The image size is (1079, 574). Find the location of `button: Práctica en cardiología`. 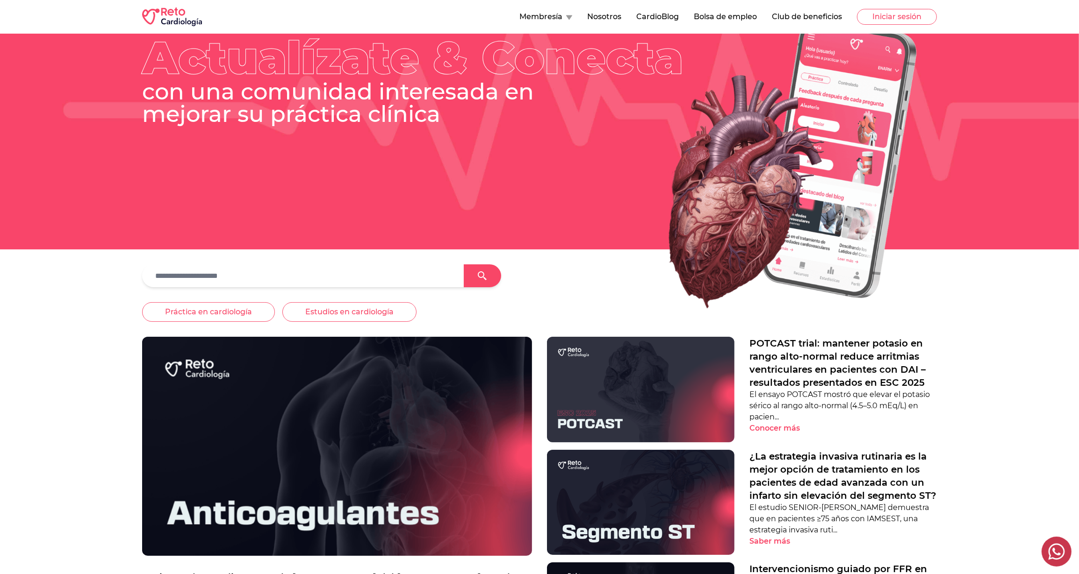

button: Práctica en cardiología is located at coordinates (208, 312).